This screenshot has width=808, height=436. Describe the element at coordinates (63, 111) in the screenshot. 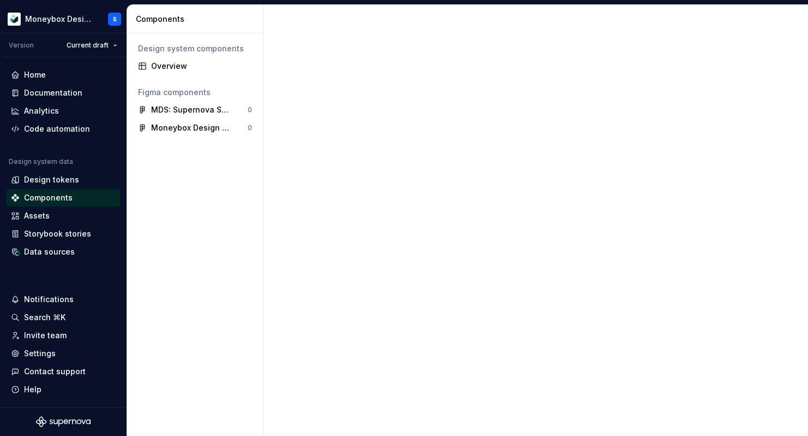

I see `a: Analytics` at that location.